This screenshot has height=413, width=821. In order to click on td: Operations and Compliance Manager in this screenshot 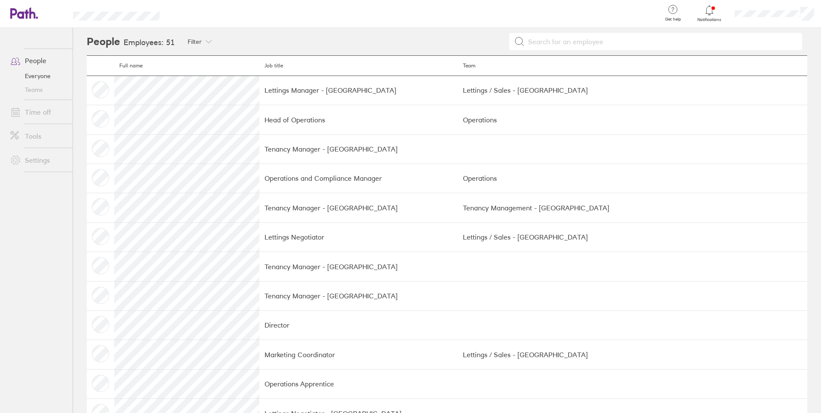, I will do `click(359, 178)`.